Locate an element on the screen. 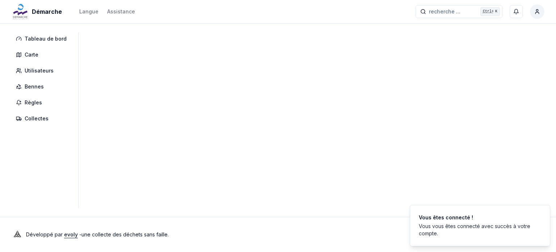 This screenshot has width=556, height=252. a: Tableau de bord is located at coordinates (43, 39).